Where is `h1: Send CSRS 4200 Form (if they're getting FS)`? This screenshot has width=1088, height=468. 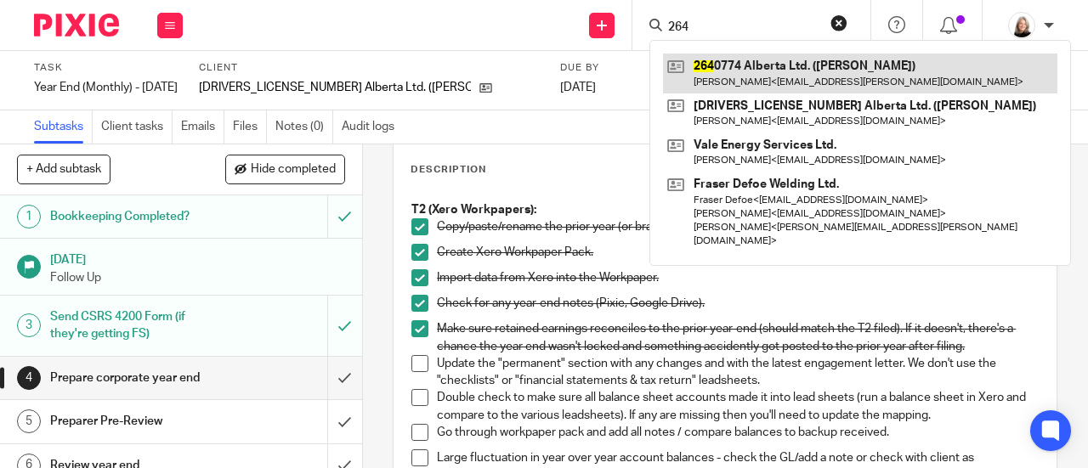 h1: Send CSRS 4200 Form (if they're getting FS) is located at coordinates (137, 326).